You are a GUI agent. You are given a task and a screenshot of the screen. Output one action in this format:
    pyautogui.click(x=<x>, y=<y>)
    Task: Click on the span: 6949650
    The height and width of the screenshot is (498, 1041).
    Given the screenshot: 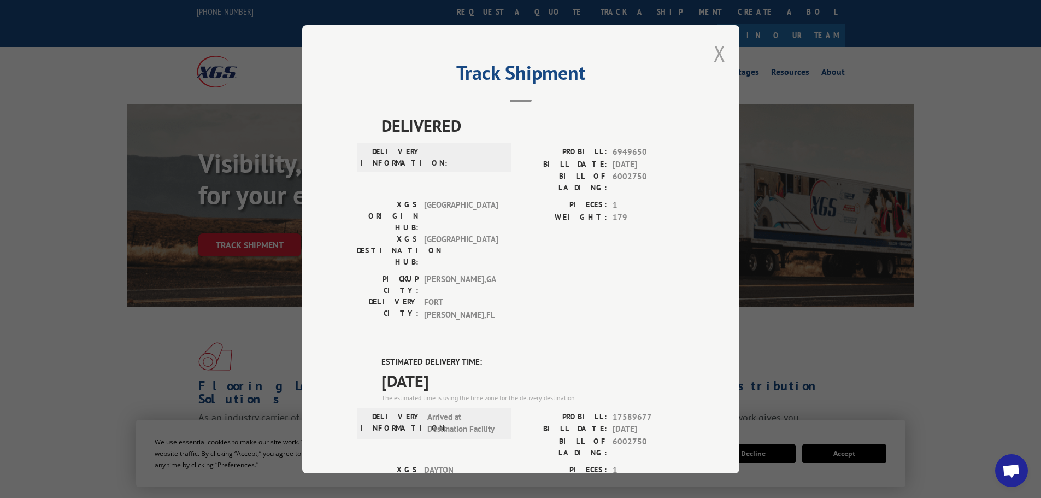 What is the action you would take?
    pyautogui.click(x=649, y=152)
    